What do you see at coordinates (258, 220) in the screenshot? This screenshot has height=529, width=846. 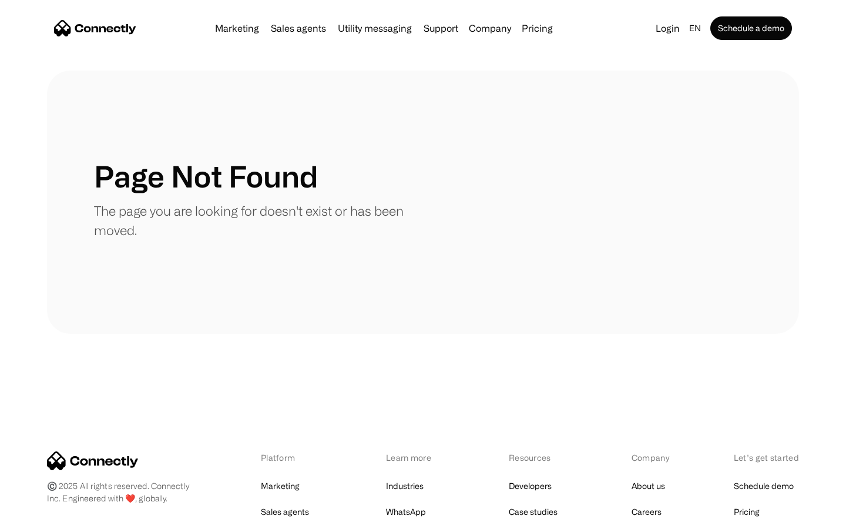 I see `p: The page you are looking for doesn't exist or has been moved.` at bounding box center [258, 220].